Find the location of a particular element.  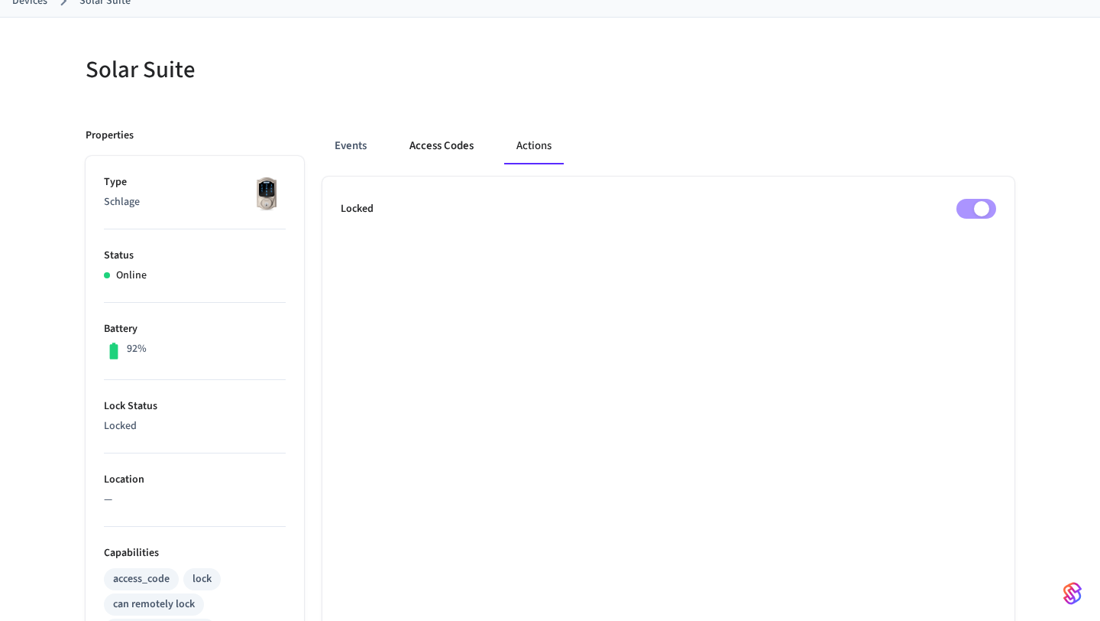

div: can remotely lock is located at coordinates (154, 604).